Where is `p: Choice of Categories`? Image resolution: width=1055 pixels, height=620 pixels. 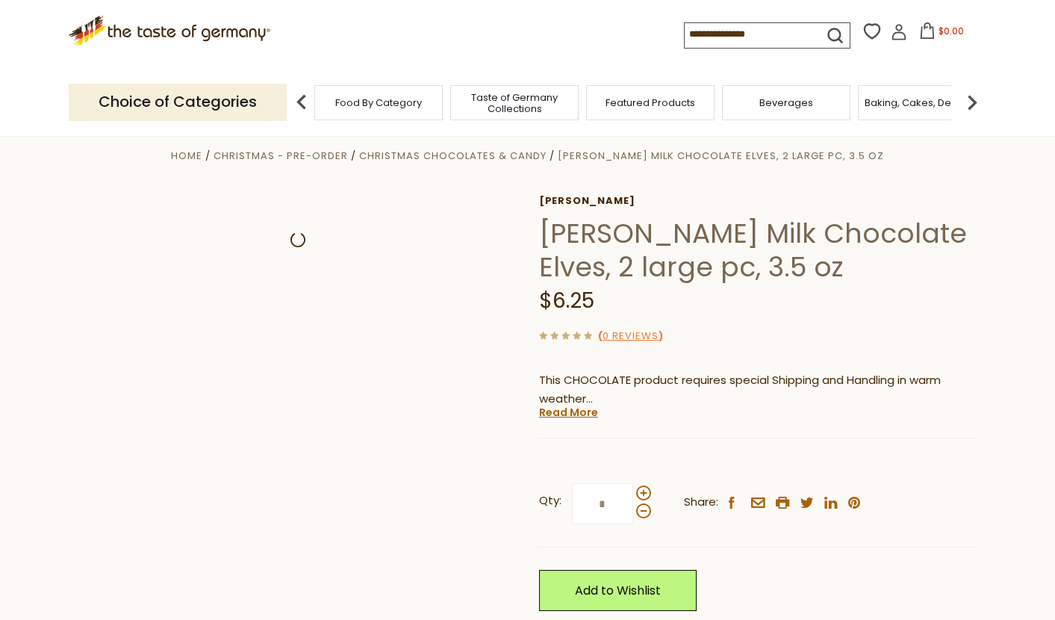
p: Choice of Categories is located at coordinates (178, 102).